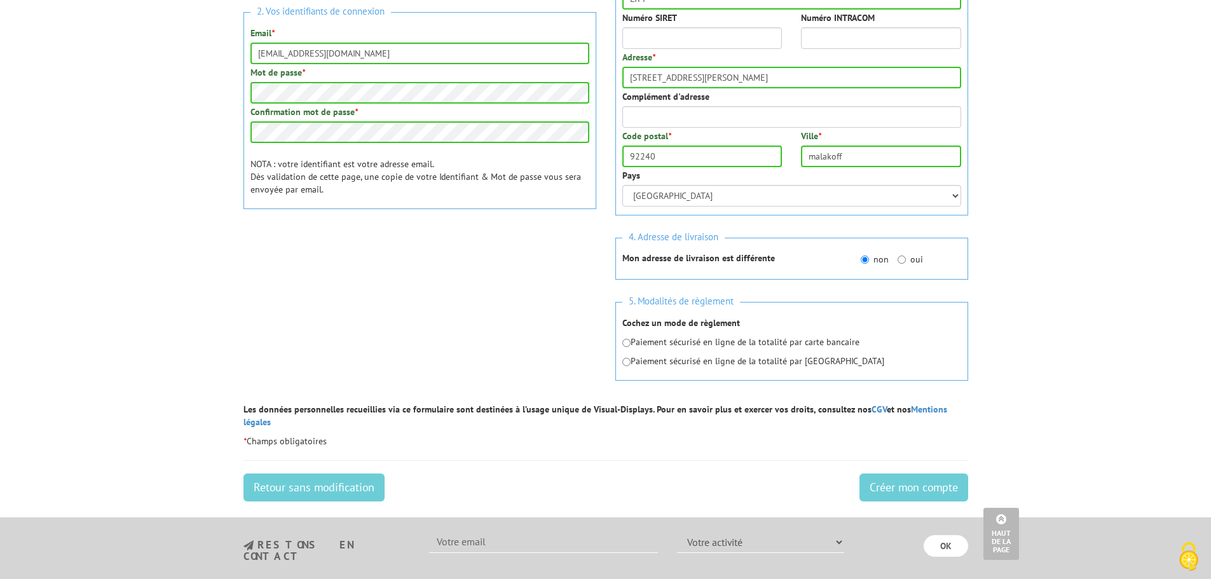 The height and width of the screenshot is (579, 1211). What do you see at coordinates (544, 542) in the screenshot?
I see `input: Votre email` at bounding box center [544, 542].